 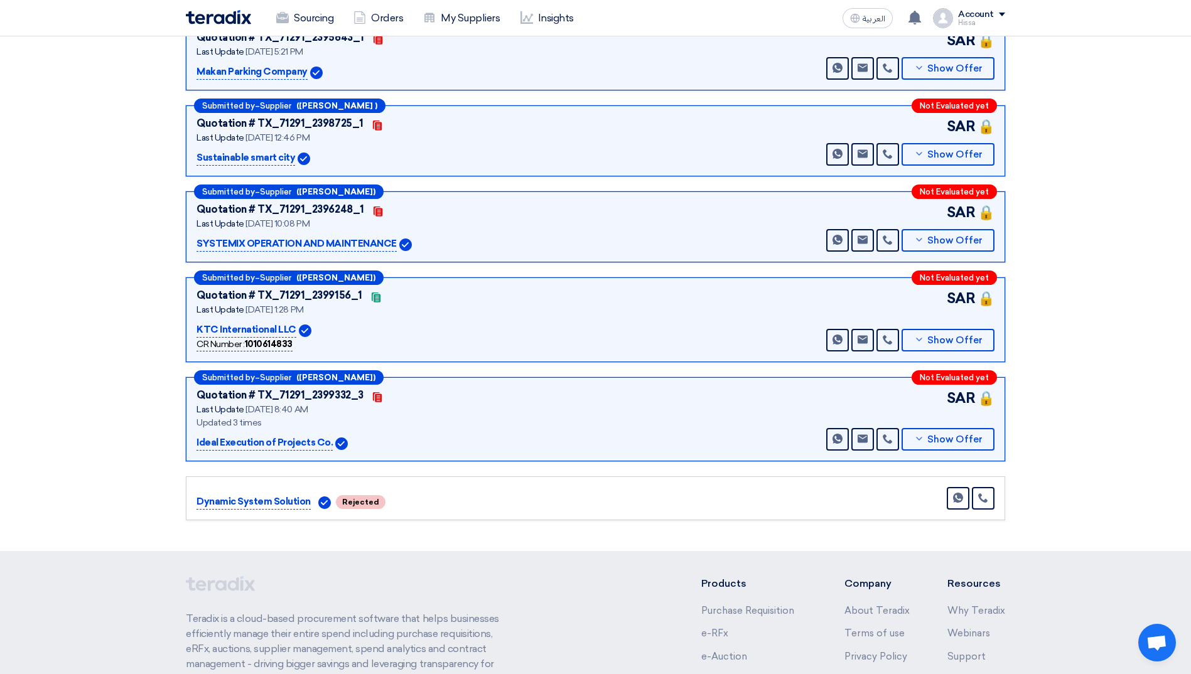 I want to click on a: e-RFx, so click(x=714, y=633).